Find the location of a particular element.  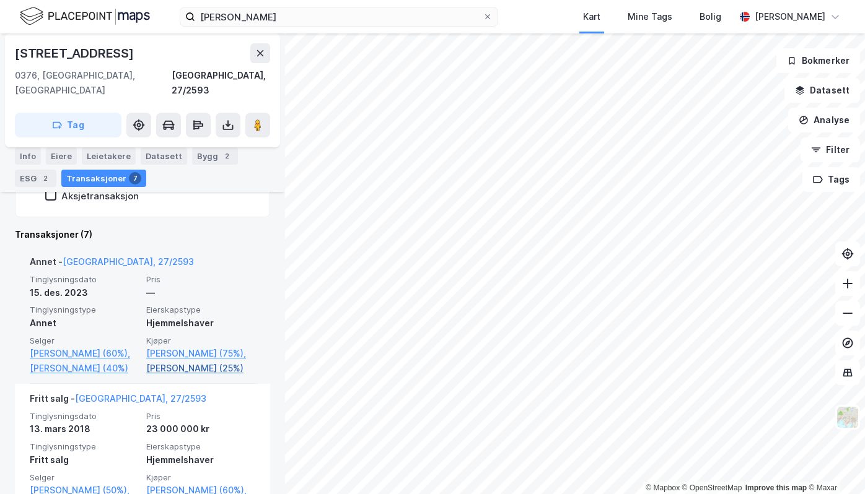

img: Z is located at coordinates (847, 417).